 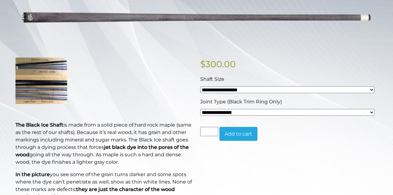 I want to click on button: Add to cart, so click(x=238, y=134).